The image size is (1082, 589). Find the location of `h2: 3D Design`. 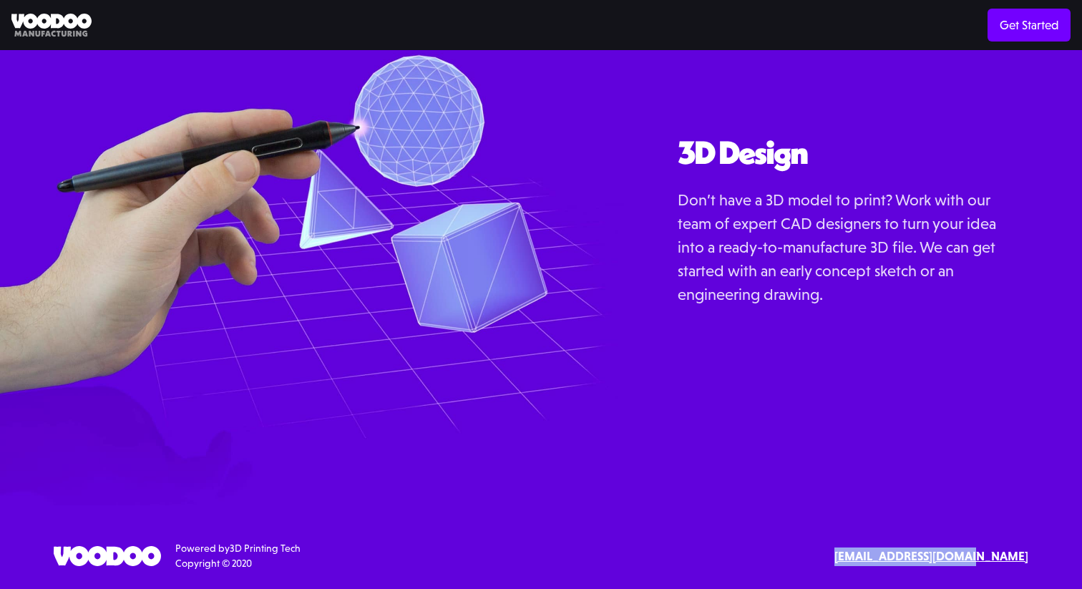

h2: 3D Design is located at coordinates (843, 153).